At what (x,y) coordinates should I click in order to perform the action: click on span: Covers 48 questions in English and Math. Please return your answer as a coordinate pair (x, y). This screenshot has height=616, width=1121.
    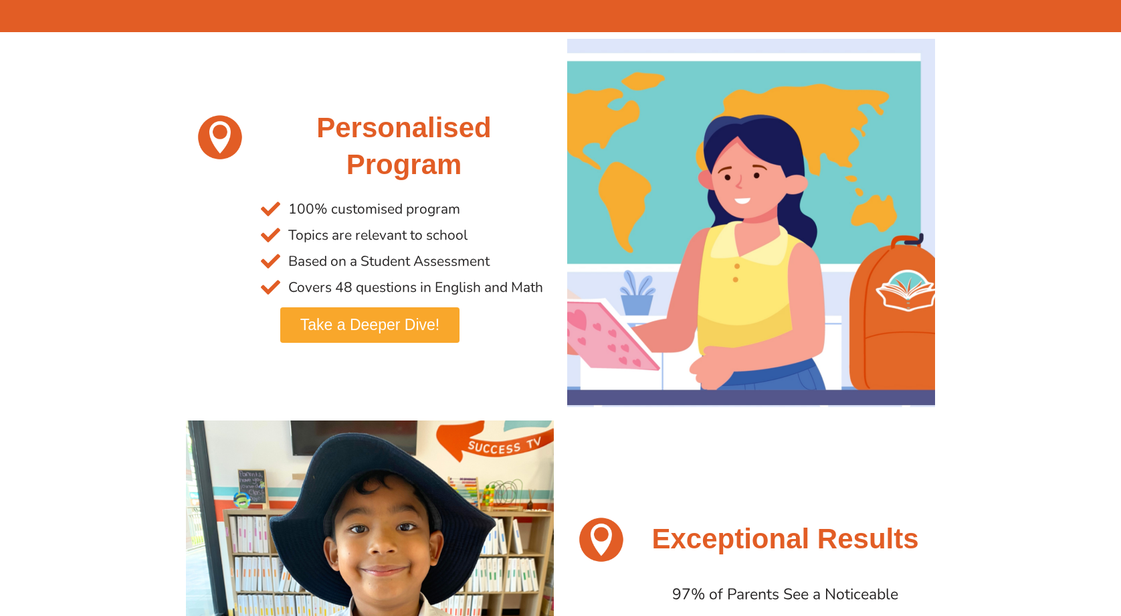
    Looking at the image, I should click on (414, 287).